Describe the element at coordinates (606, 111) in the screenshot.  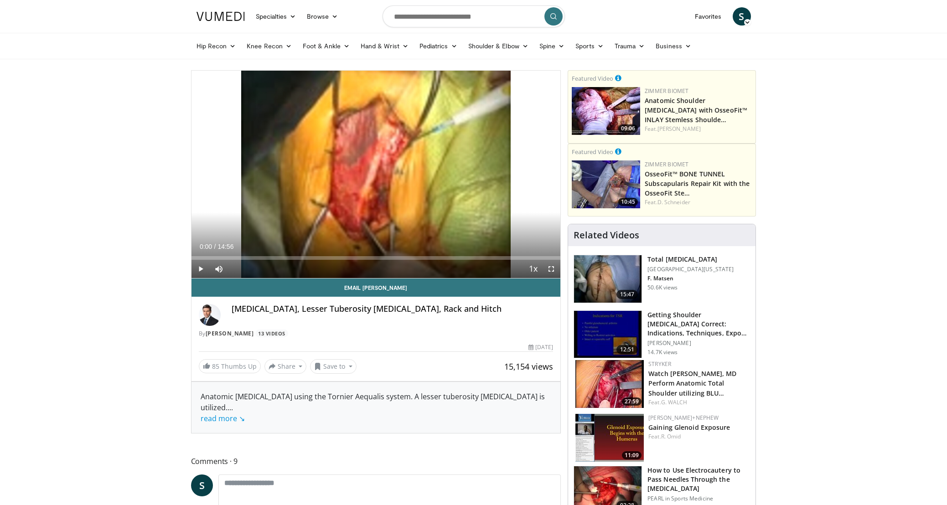
I see `img: 59d0d6d9-feca-4357-b9cd-4bad2cd35cb6.150x105_q85_crop-smart_upscale.jpg` at that location.